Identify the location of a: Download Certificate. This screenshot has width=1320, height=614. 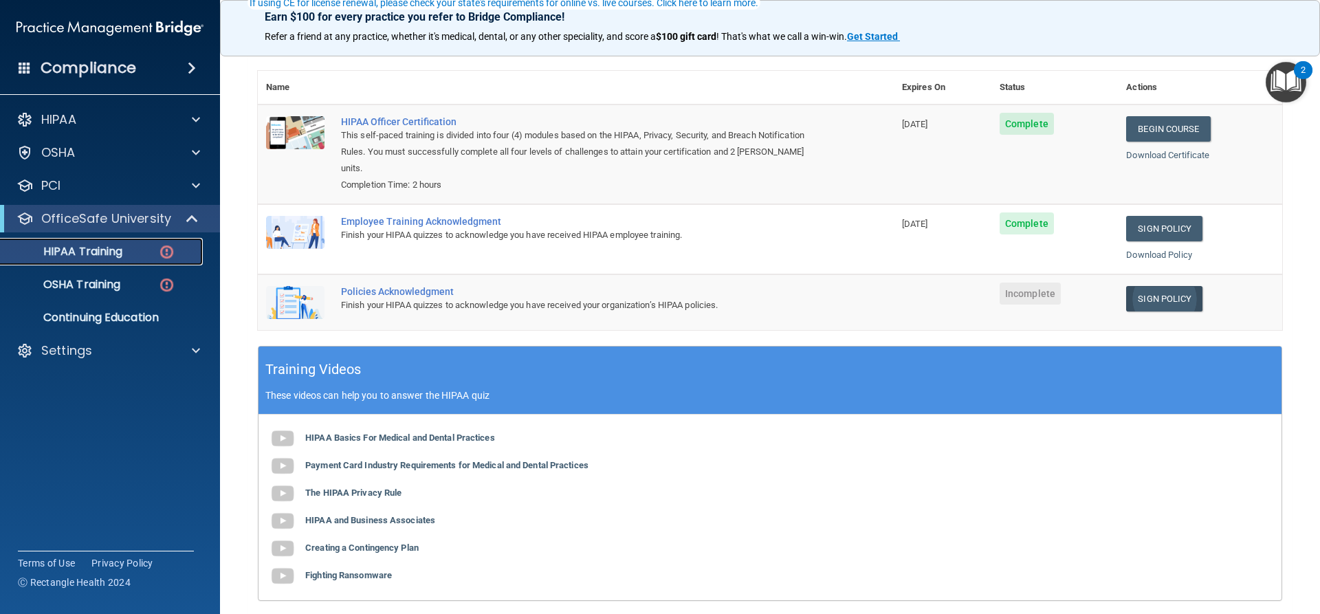
(1168, 155).